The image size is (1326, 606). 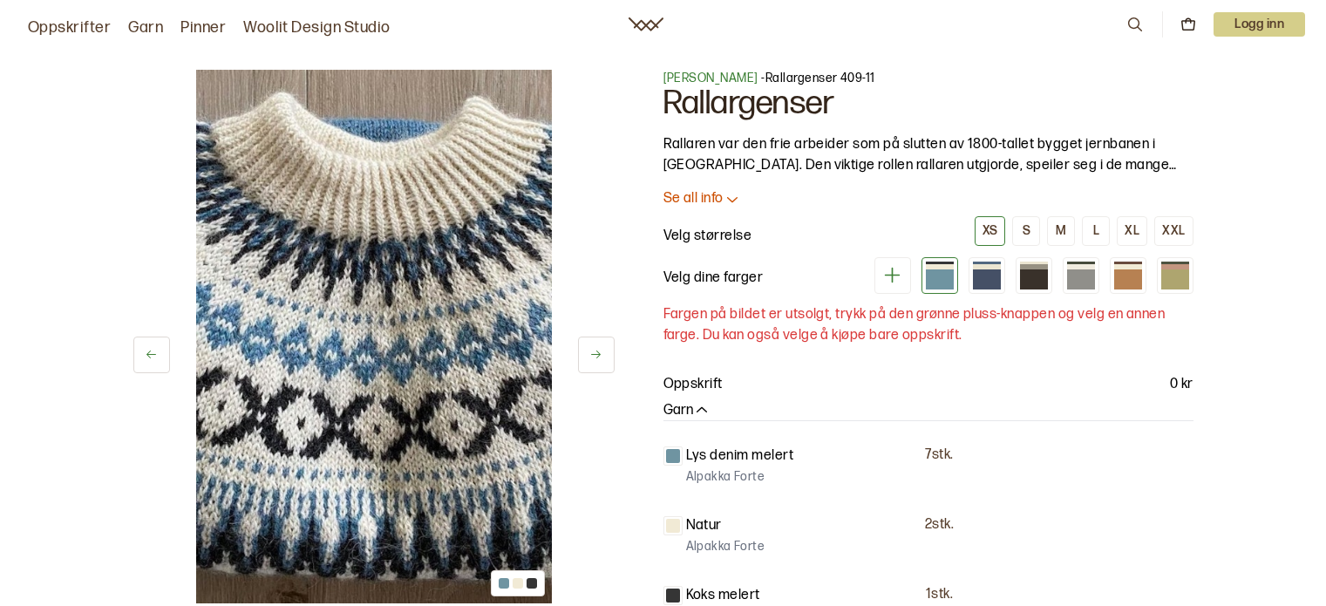 I want to click on div: Currygul (utsolgt), so click(x=1128, y=275).